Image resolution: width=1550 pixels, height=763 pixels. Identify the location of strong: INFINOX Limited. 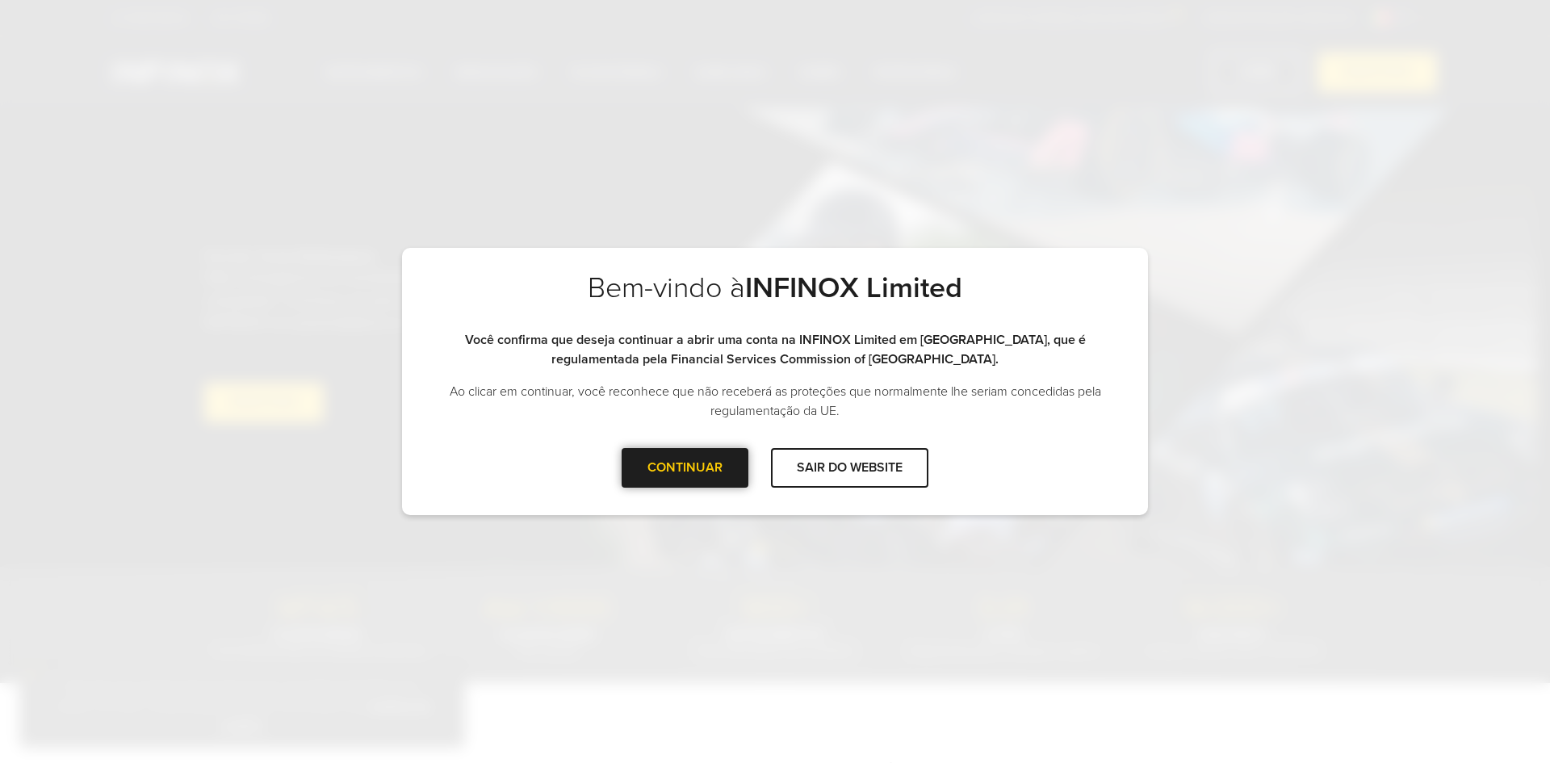
(853, 287).